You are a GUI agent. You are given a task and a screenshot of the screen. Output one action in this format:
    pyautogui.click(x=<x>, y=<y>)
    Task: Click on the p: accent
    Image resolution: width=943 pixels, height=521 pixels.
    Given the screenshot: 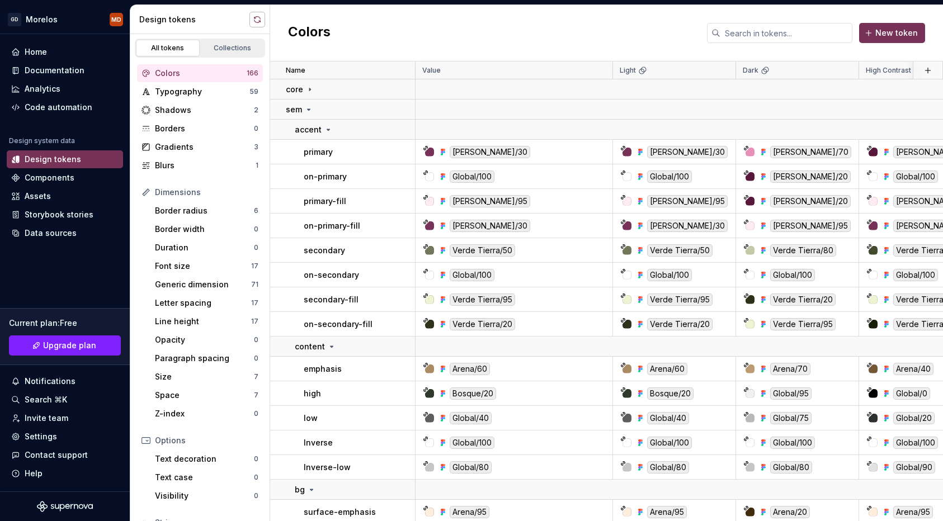 What is the action you would take?
    pyautogui.click(x=308, y=130)
    